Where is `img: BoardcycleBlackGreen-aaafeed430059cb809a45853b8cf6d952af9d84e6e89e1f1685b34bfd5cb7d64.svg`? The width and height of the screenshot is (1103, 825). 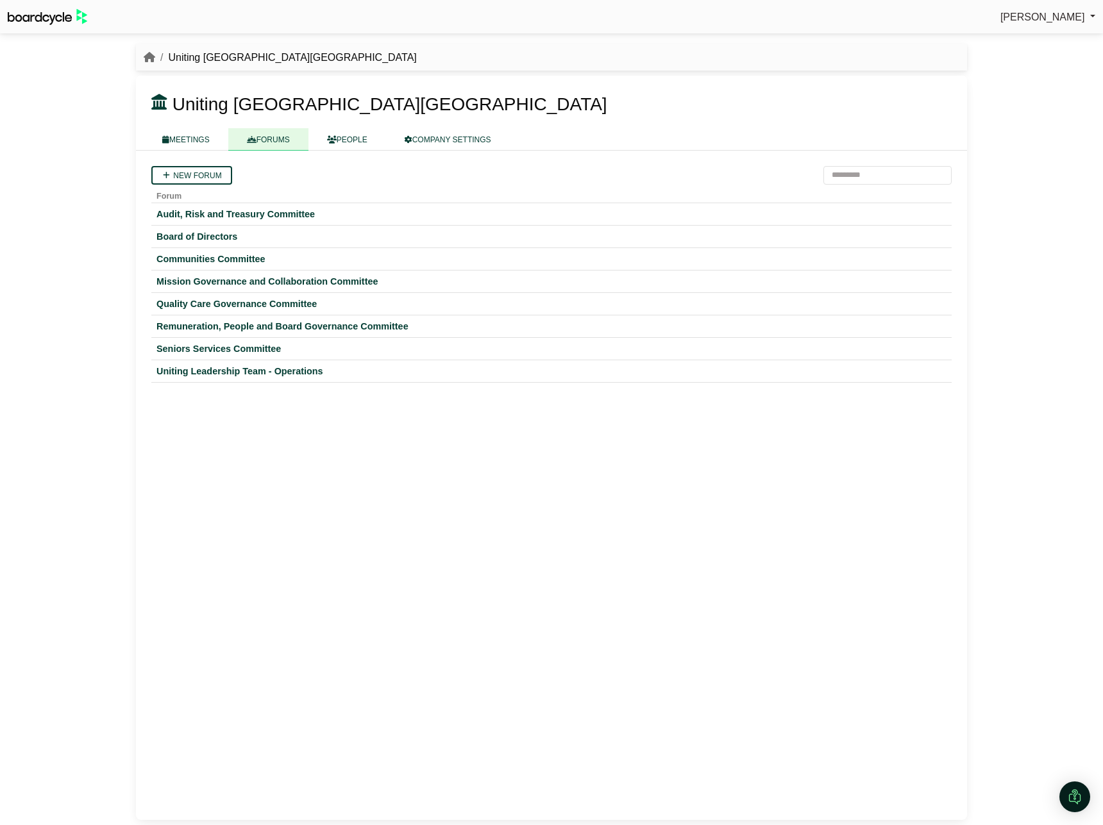 img: BoardcycleBlackGreen-aaafeed430059cb809a45853b8cf6d952af9d84e6e89e1f1685b34bfd5cb7d64.svg is located at coordinates (47, 17).